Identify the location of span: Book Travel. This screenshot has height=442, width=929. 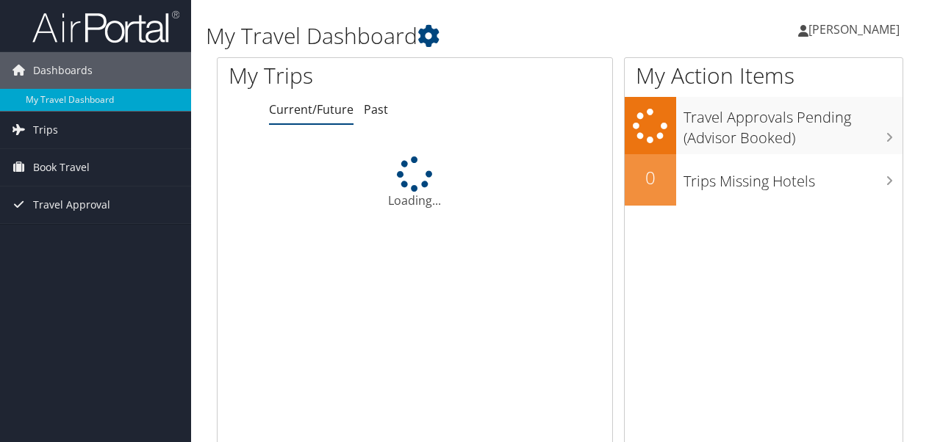
(61, 168).